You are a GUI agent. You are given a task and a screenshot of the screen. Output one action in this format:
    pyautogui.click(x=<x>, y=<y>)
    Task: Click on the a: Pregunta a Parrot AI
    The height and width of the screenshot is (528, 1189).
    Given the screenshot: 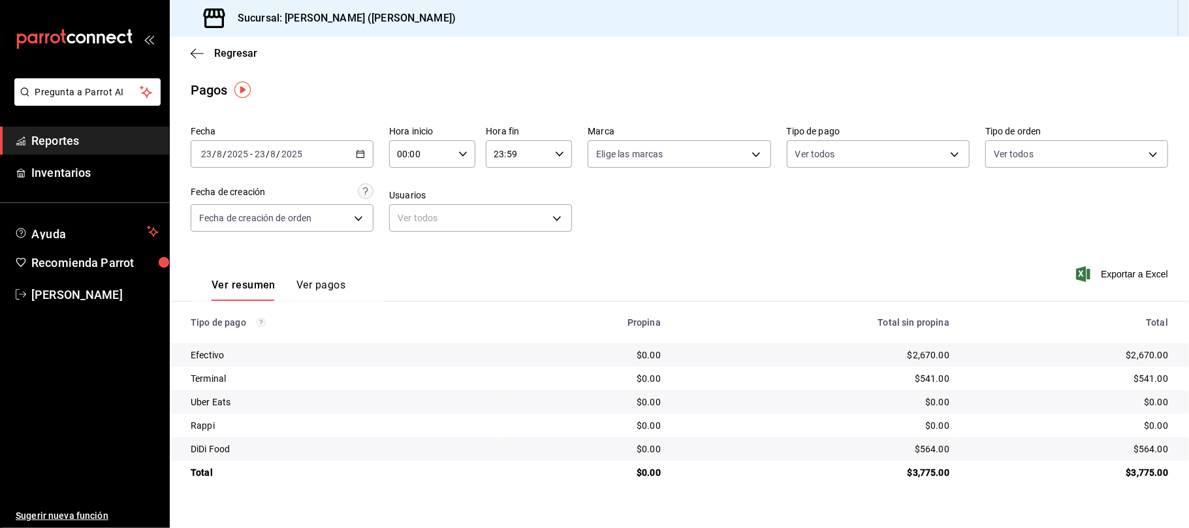 What is the action you would take?
    pyautogui.click(x=85, y=101)
    